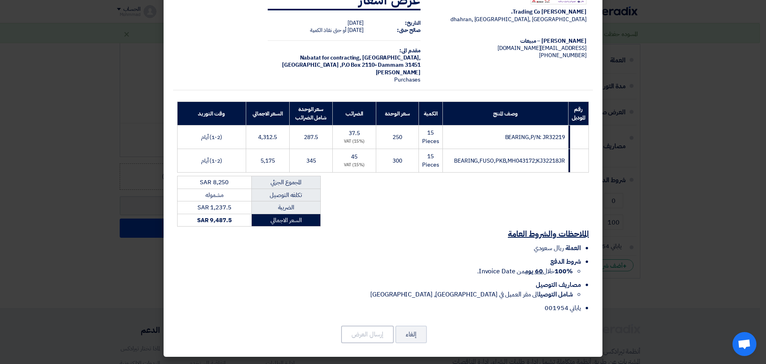 Image resolution: width=766 pixels, height=364 pixels. What do you see at coordinates (212, 113) in the screenshot?
I see `th: وقت التوريد` at bounding box center [212, 113].